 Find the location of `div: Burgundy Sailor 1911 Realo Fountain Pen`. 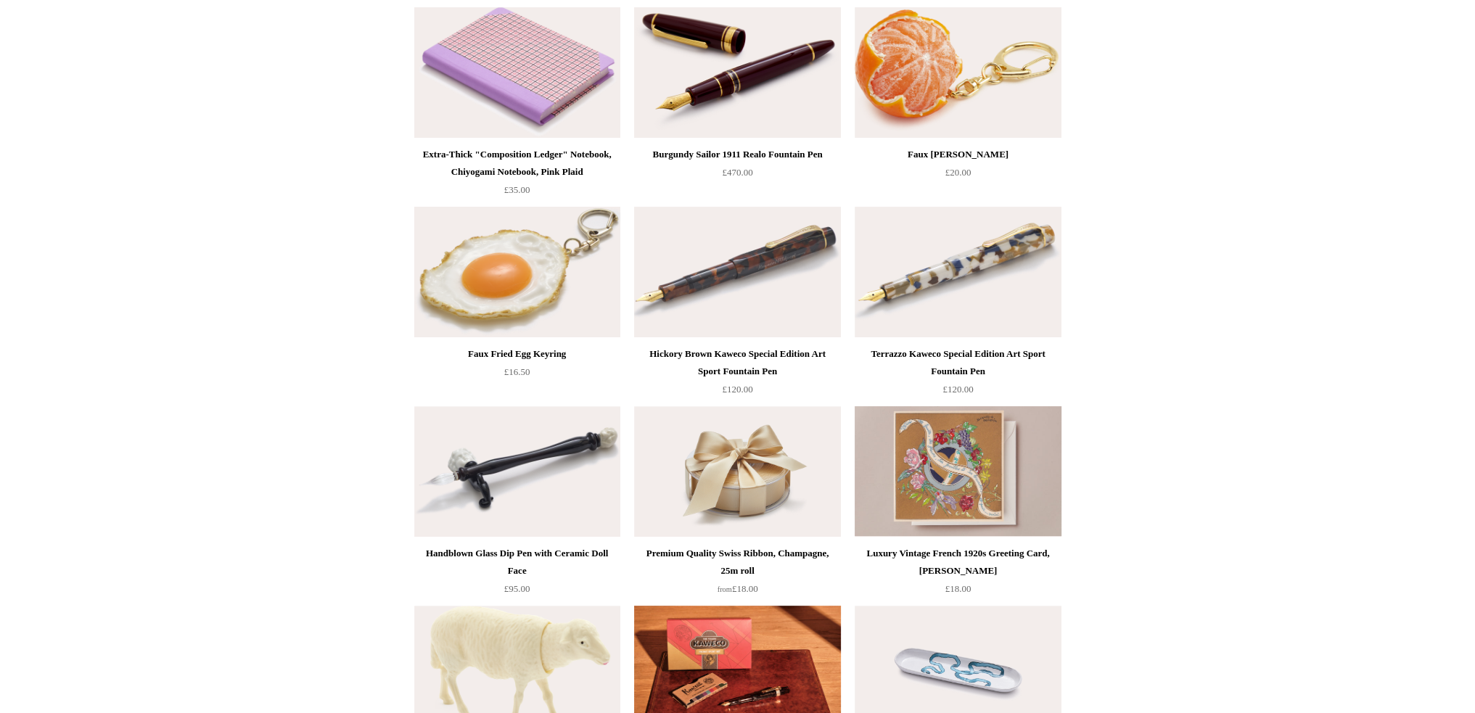

div: Burgundy Sailor 1911 Realo Fountain Pen is located at coordinates (737, 154).